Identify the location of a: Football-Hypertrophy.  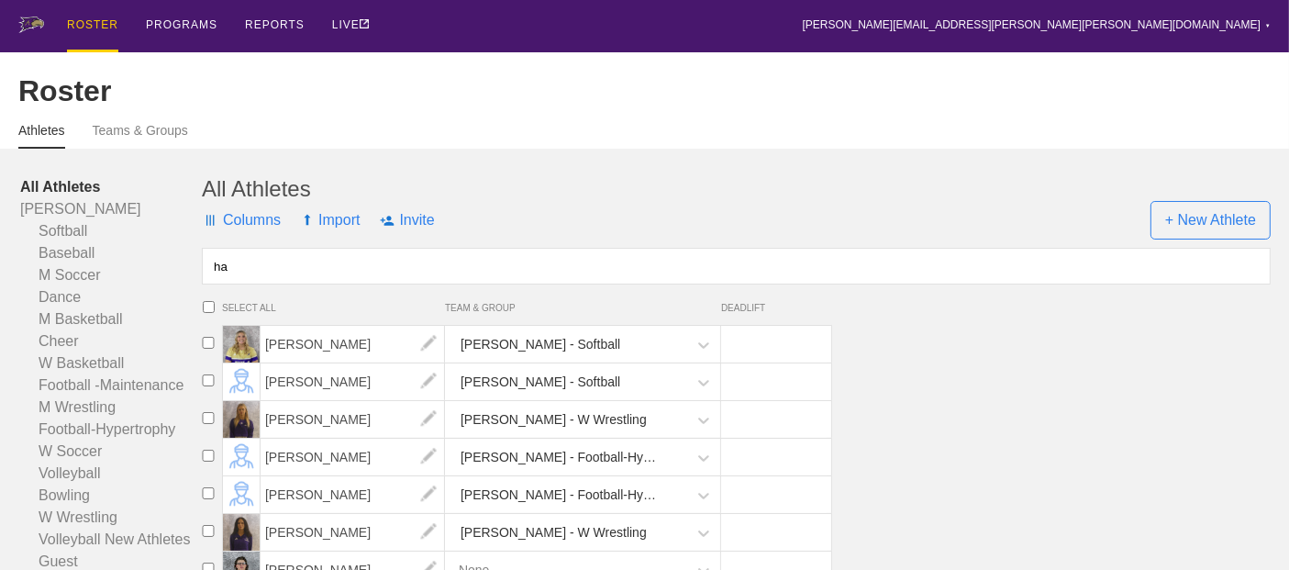
(111, 430).